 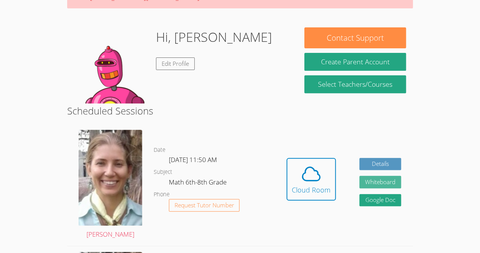 What do you see at coordinates (380, 200) in the screenshot?
I see `a: Google Doc` at bounding box center [380, 200].